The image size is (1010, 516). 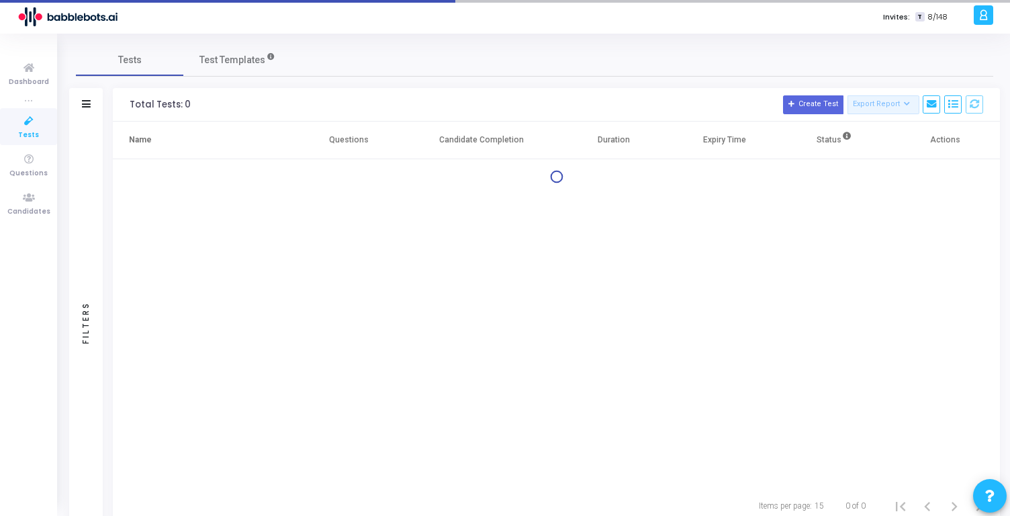 What do you see at coordinates (883, 105) in the screenshot?
I see `button: Export Report` at bounding box center [883, 105].